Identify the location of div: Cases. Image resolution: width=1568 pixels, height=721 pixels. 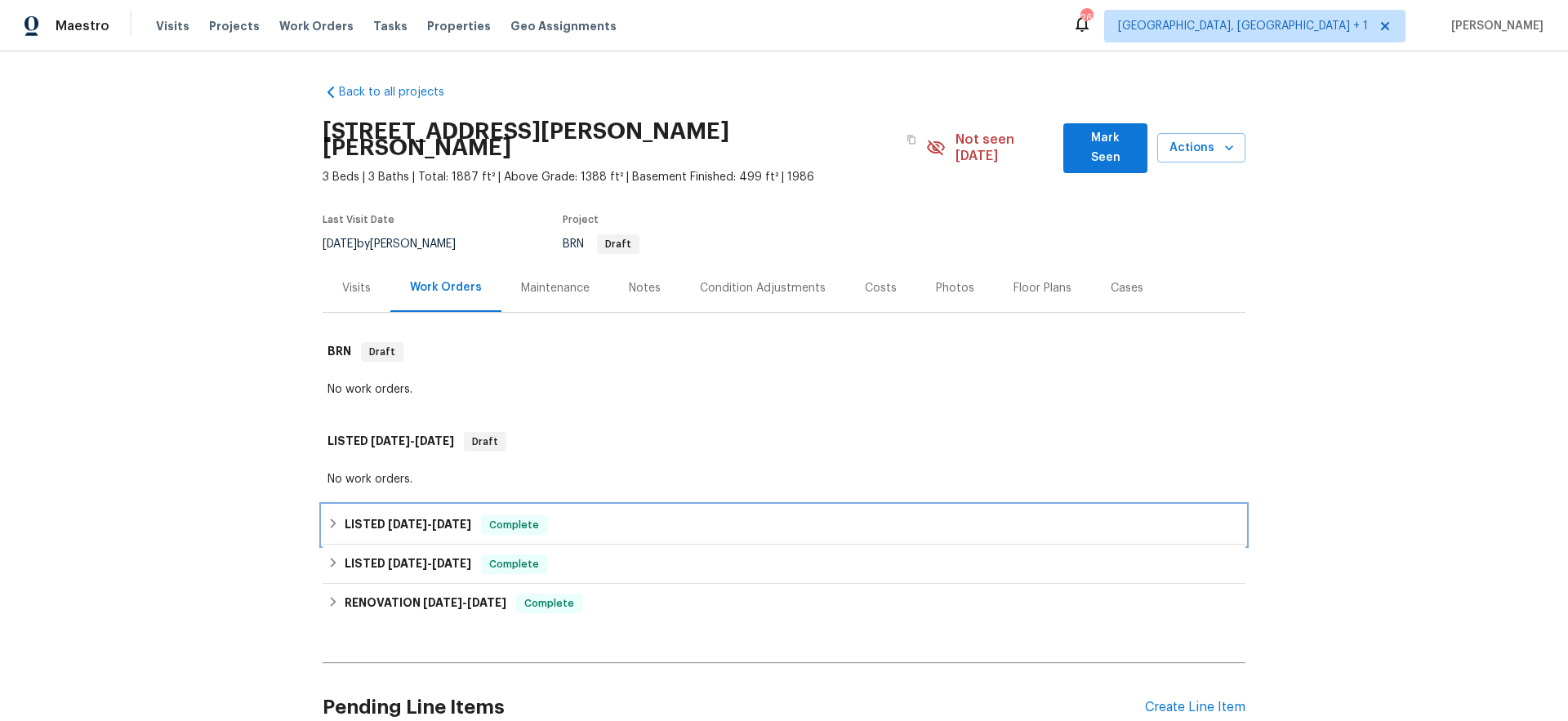
(1127, 288).